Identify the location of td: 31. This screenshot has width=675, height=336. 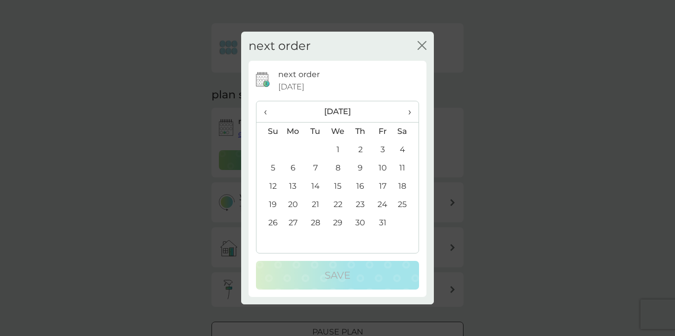
(383, 223).